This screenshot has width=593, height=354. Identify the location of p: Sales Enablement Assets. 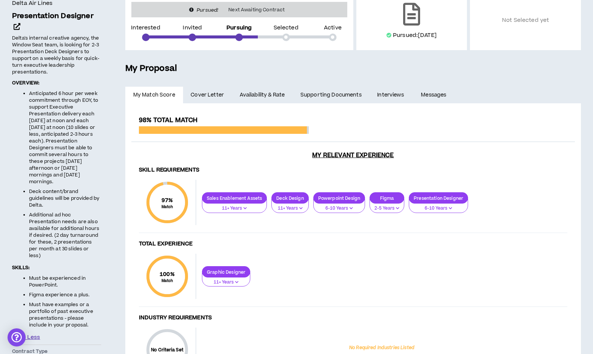
(234, 198).